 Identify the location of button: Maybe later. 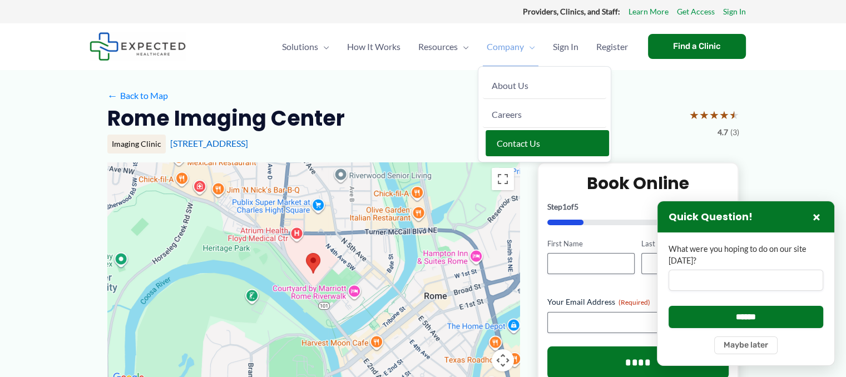
(746, 346).